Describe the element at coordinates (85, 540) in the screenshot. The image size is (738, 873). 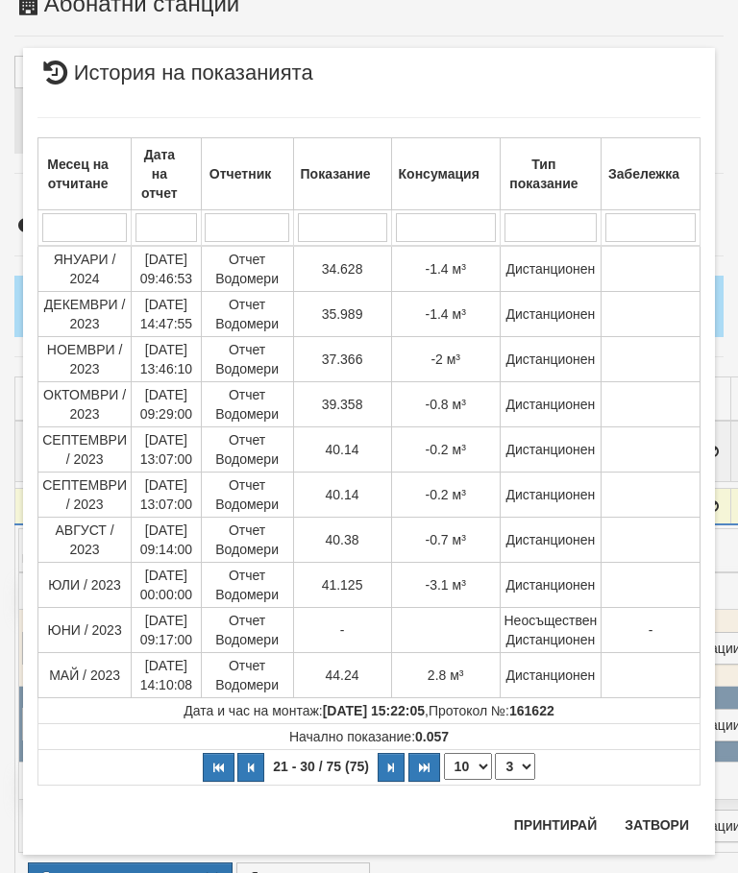
I see `td: АВГУСТ / 2023` at that location.